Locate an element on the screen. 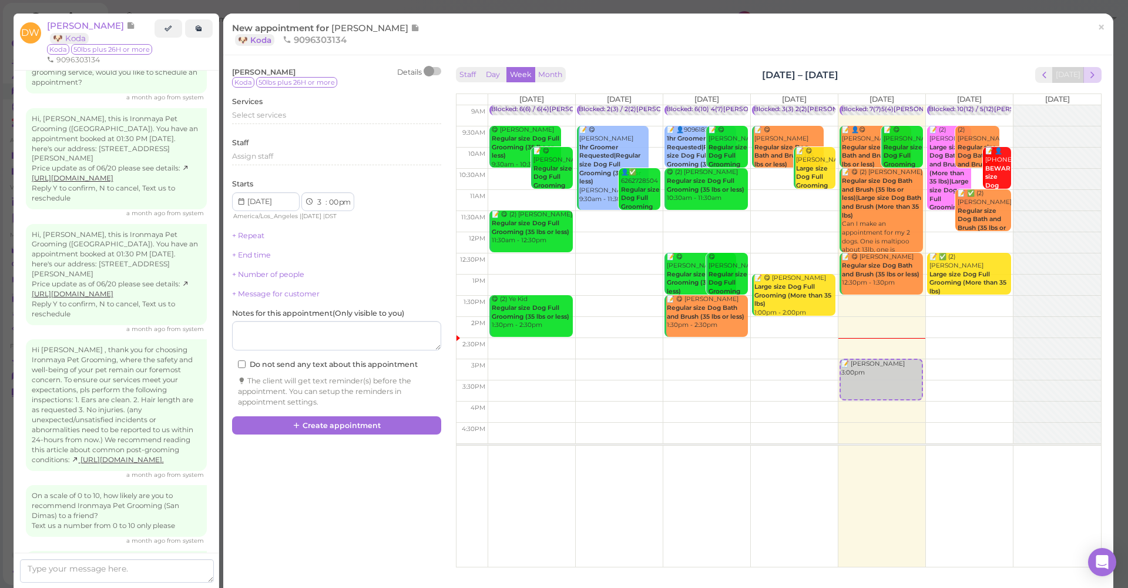  a: + End time is located at coordinates (251, 254).